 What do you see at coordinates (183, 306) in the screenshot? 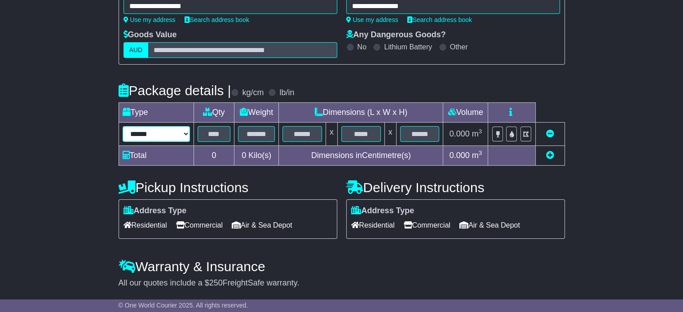
I see `span: © One World Courier 2025. All rights reserved.` at bounding box center [183, 306].